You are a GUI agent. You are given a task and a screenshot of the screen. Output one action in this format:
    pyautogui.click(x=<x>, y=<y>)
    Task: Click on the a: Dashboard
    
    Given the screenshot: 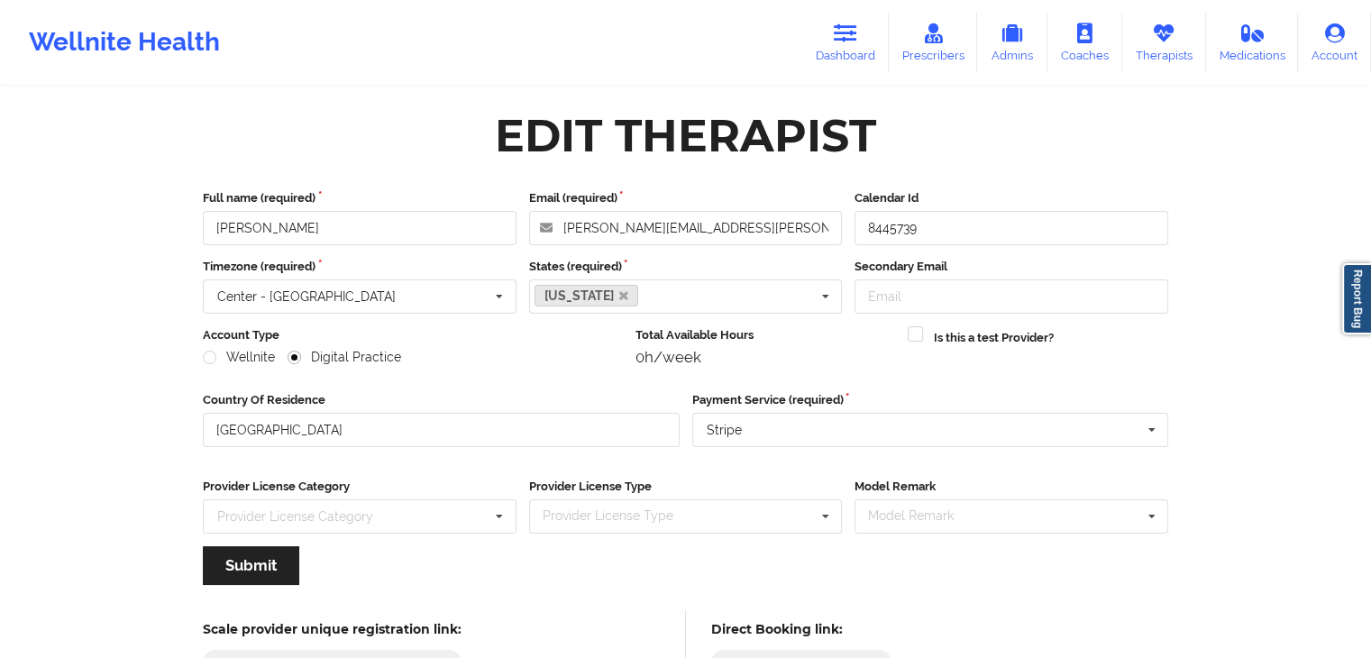 What is the action you would take?
    pyautogui.click(x=845, y=42)
    